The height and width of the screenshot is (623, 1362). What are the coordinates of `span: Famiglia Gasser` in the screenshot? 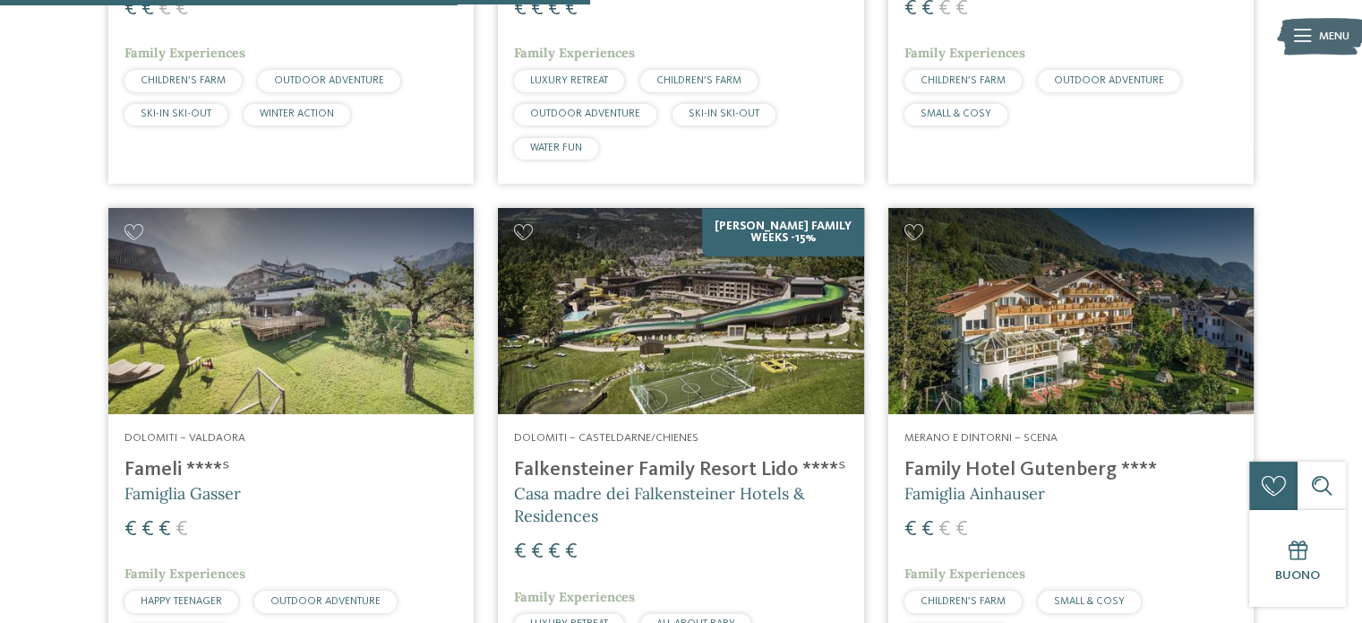 It's located at (183, 493).